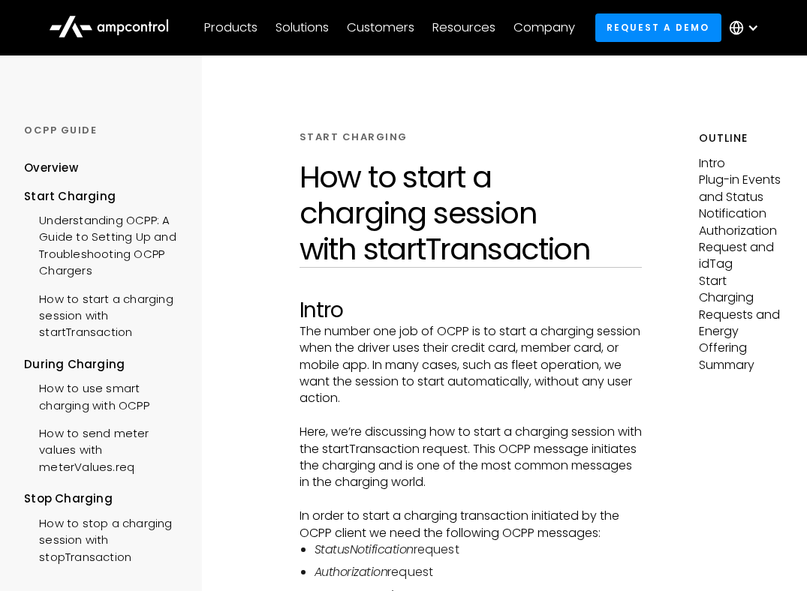 This screenshot has height=591, width=807. I want to click on a: How to send meter values with meterValues.req, so click(104, 449).